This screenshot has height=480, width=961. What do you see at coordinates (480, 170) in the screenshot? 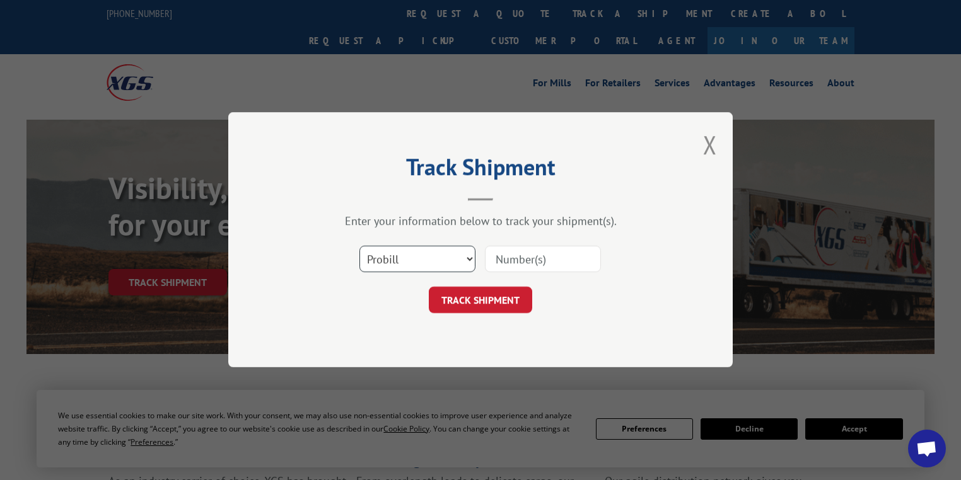
I see `h2: Track Shipment` at bounding box center [480, 170].